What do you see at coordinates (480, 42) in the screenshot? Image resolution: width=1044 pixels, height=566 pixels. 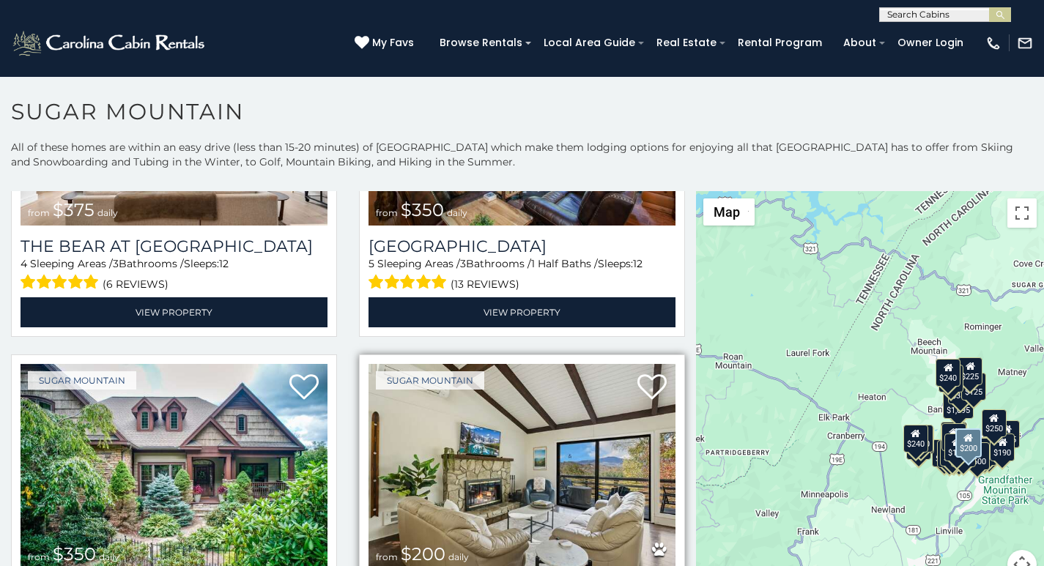 I see `a: Browse Rentals` at bounding box center [480, 42].